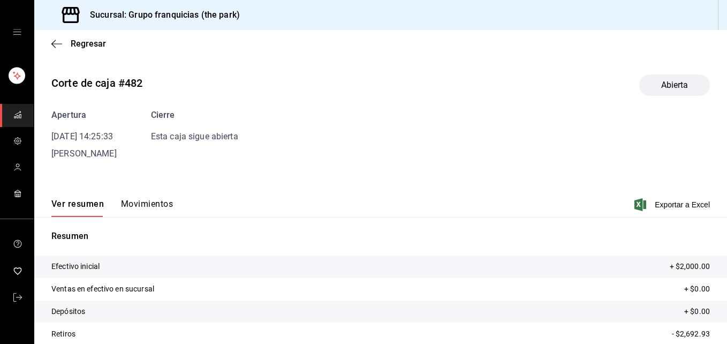 This screenshot has width=727, height=344. What do you see at coordinates (75, 266) in the screenshot?
I see `p: Efectivo inicial` at bounding box center [75, 266].